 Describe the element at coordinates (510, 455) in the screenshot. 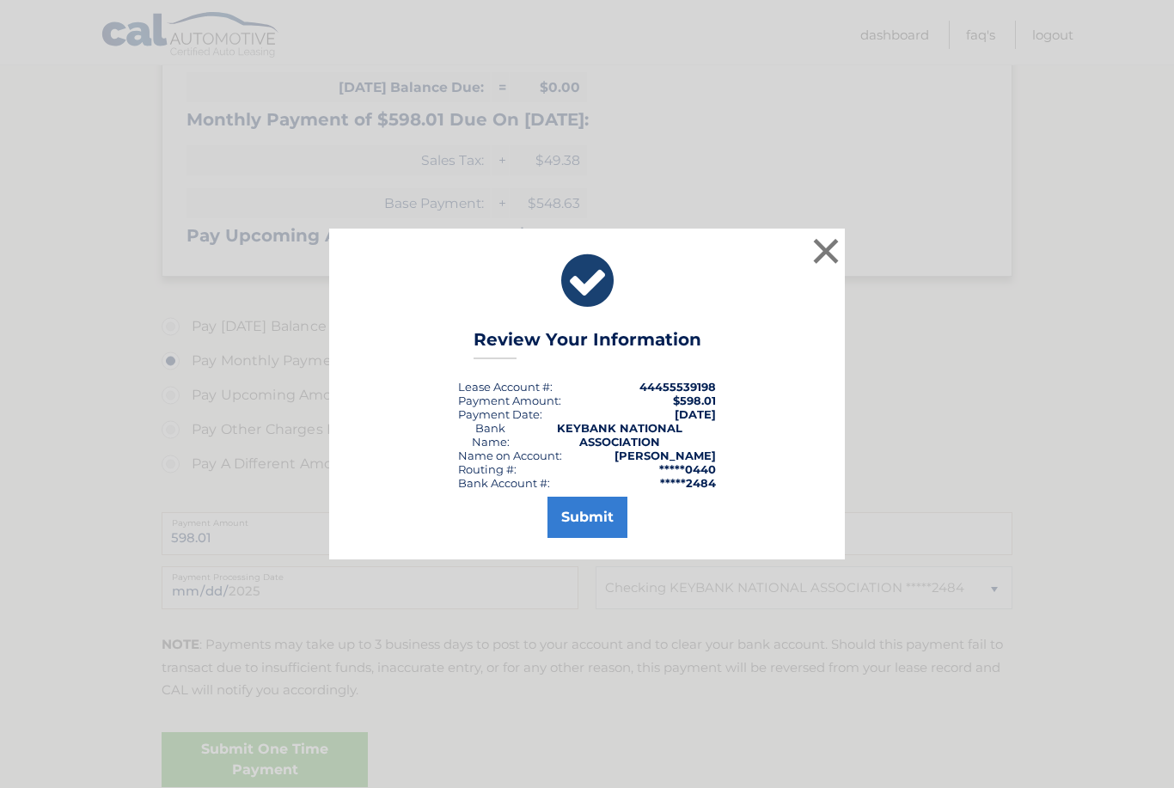

I see `div: Name on Account:` at that location.